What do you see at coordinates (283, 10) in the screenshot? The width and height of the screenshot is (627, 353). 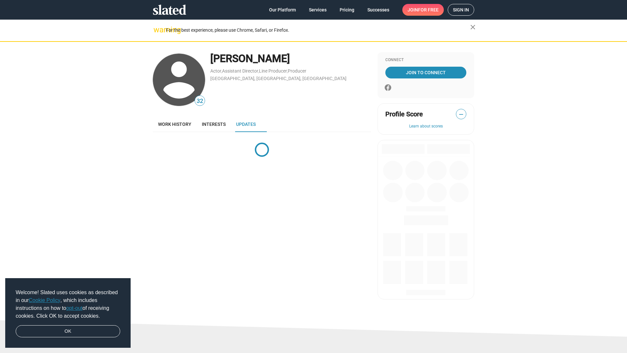 I see `a: Our Platform` at bounding box center [283, 10].